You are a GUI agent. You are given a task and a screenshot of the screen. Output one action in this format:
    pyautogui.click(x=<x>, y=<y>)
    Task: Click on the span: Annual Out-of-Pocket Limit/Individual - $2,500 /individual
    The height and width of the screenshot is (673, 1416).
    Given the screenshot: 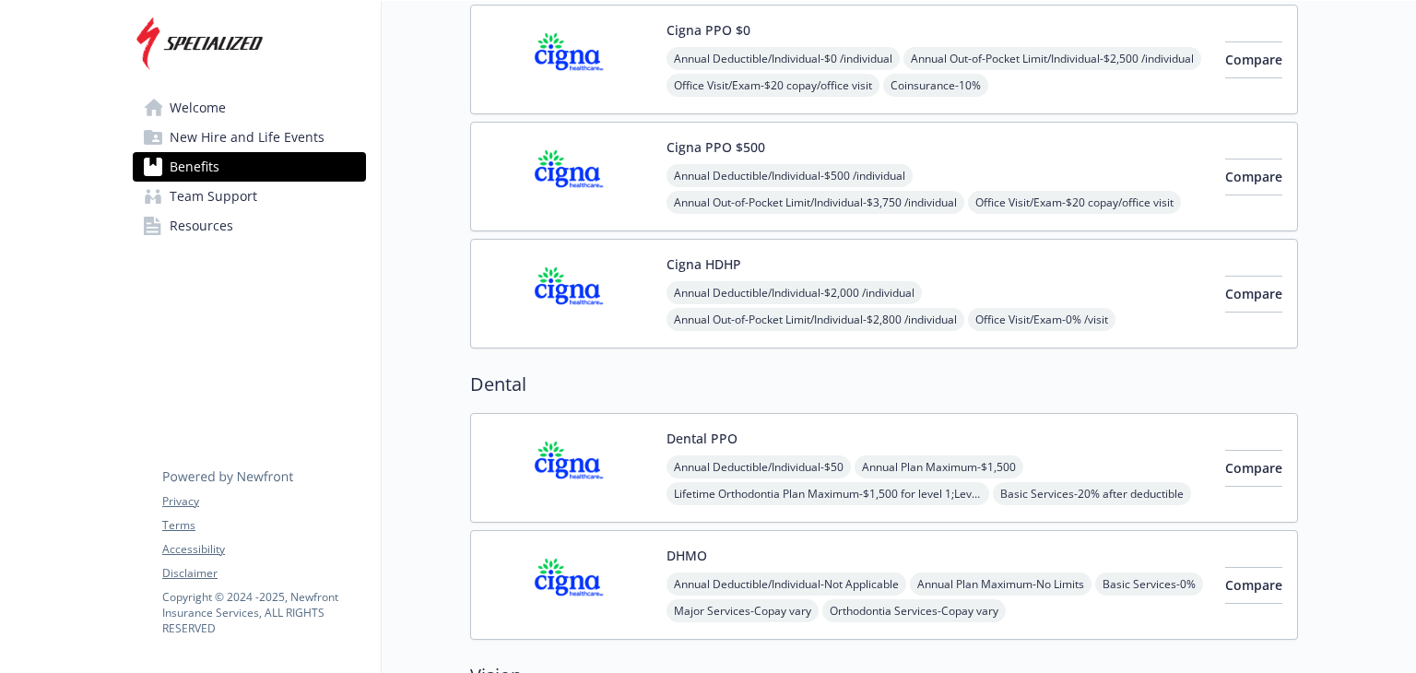 What is the action you would take?
    pyautogui.click(x=1052, y=58)
    